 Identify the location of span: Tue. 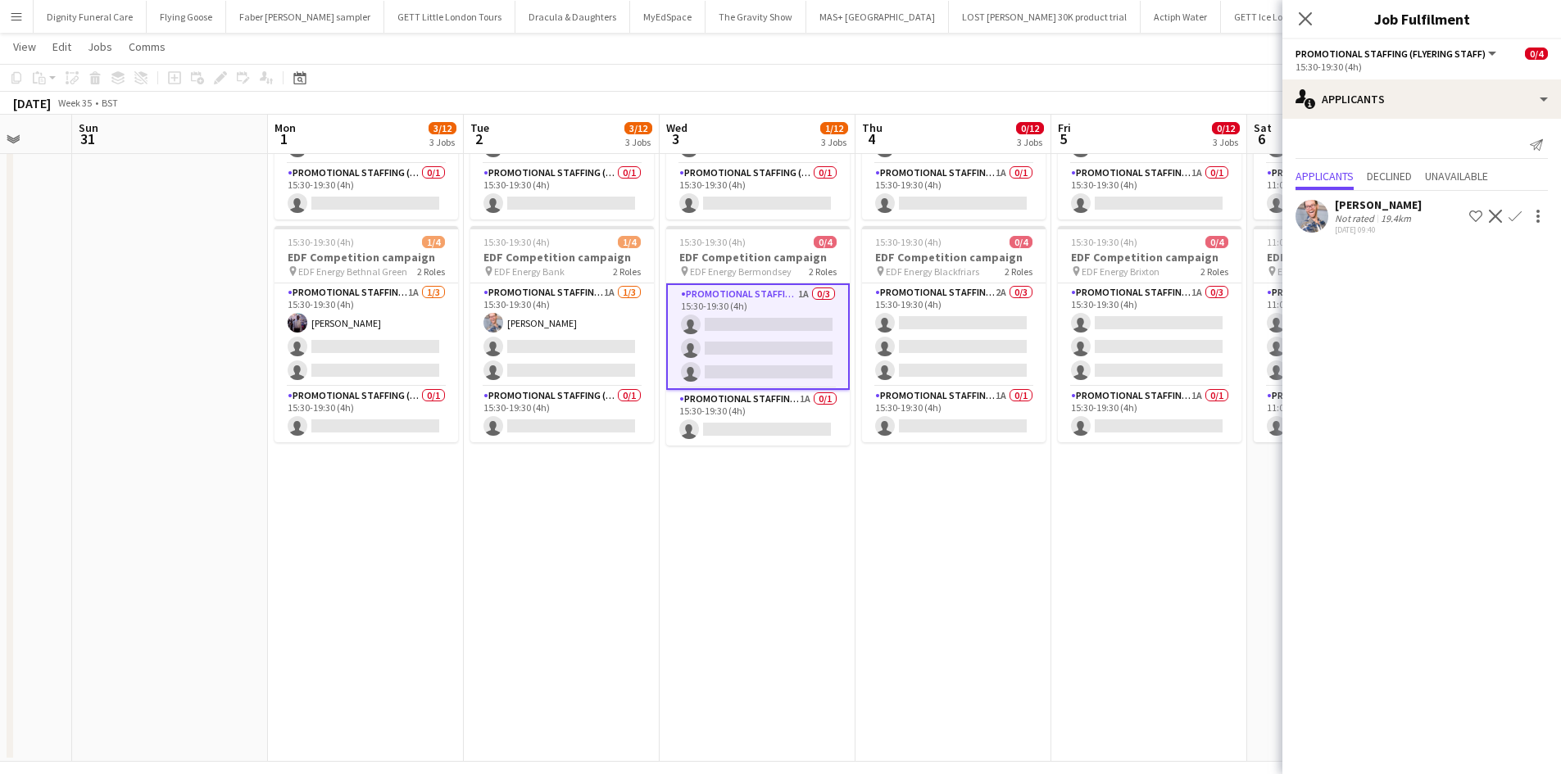
(479, 128).